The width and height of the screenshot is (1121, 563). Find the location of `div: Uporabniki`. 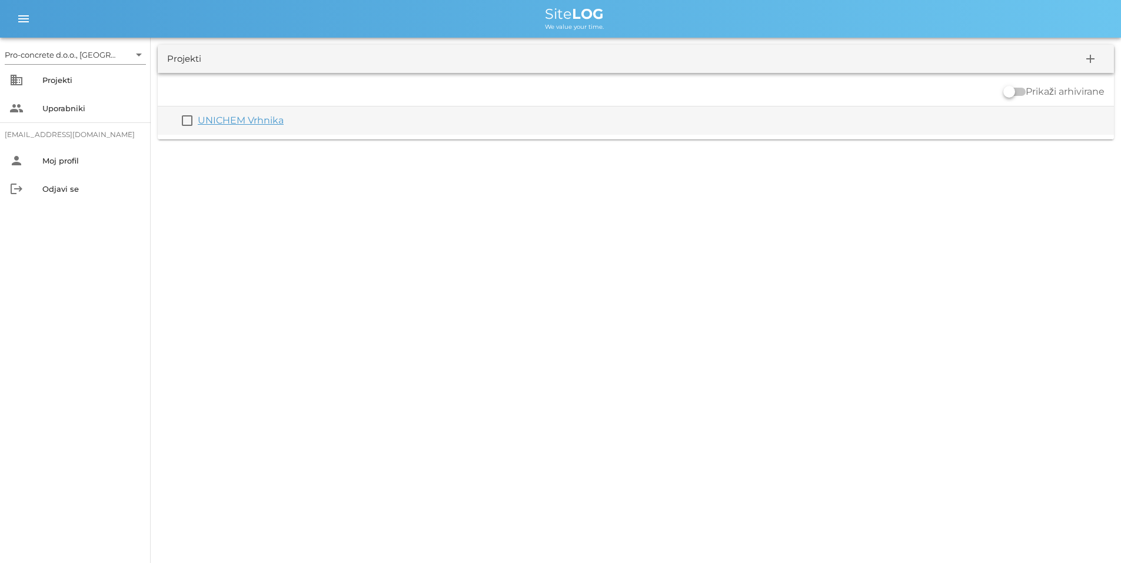

div: Uporabniki is located at coordinates (92, 108).